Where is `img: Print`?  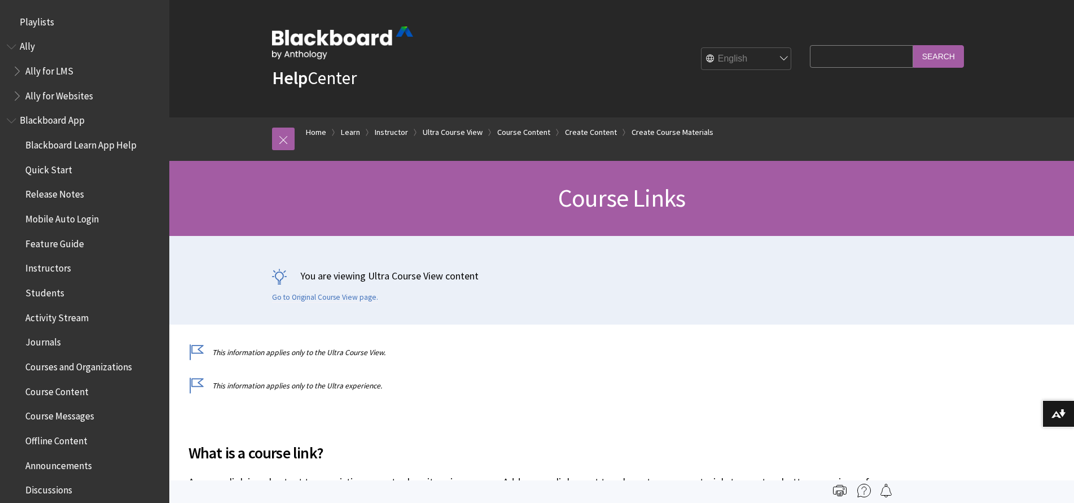
img: Print is located at coordinates (840, 490).